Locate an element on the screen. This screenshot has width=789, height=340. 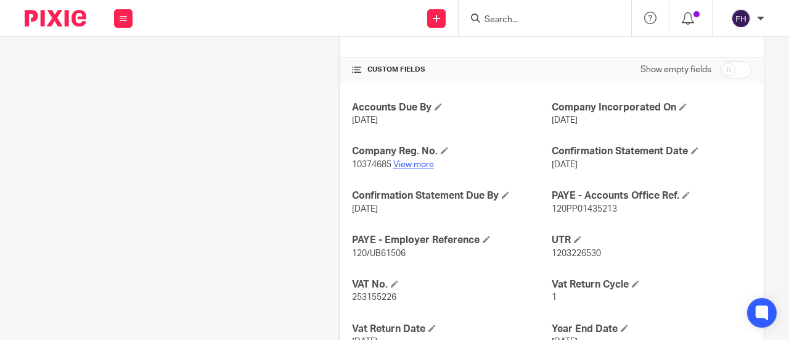
h4: PAYE - Accounts Office Ref. is located at coordinates (652, 195).